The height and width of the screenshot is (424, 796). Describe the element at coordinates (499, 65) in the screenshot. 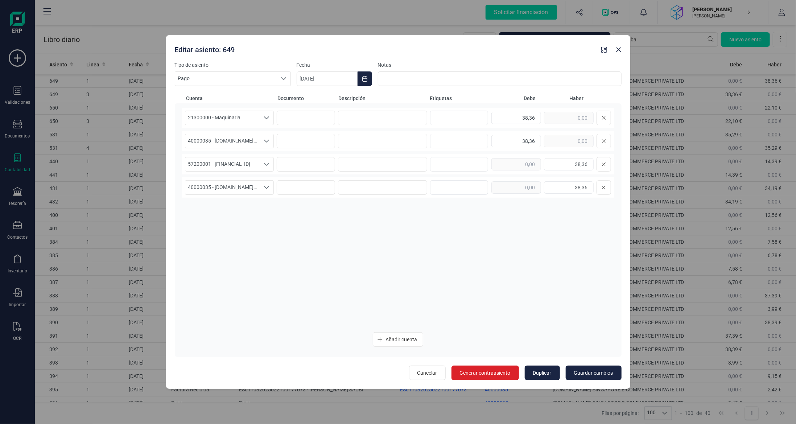

I see `label: Notas` at that location.